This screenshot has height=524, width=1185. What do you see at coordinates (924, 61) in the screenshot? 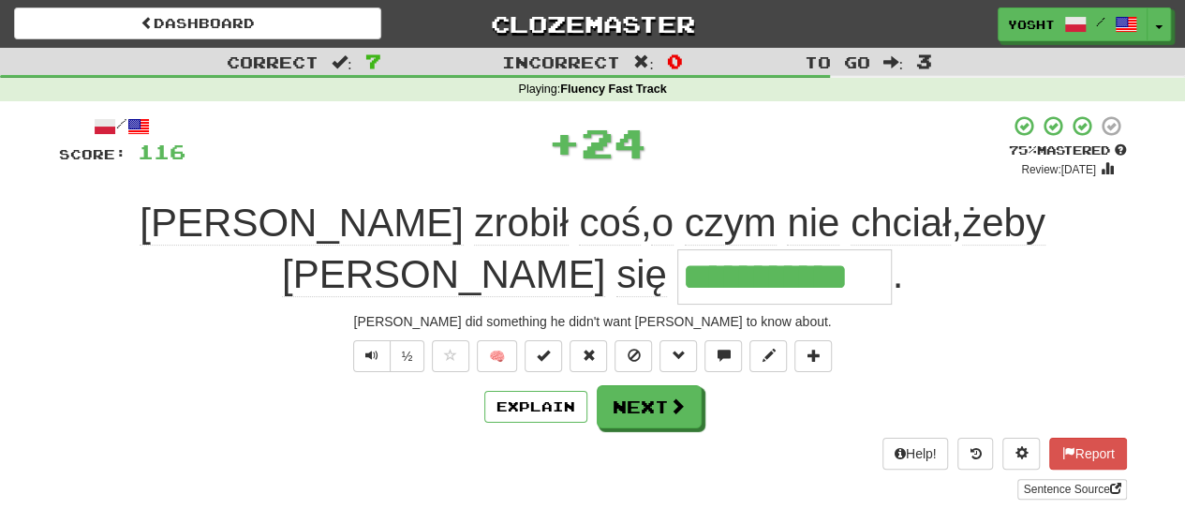
I see `span: 3` at bounding box center [924, 61].